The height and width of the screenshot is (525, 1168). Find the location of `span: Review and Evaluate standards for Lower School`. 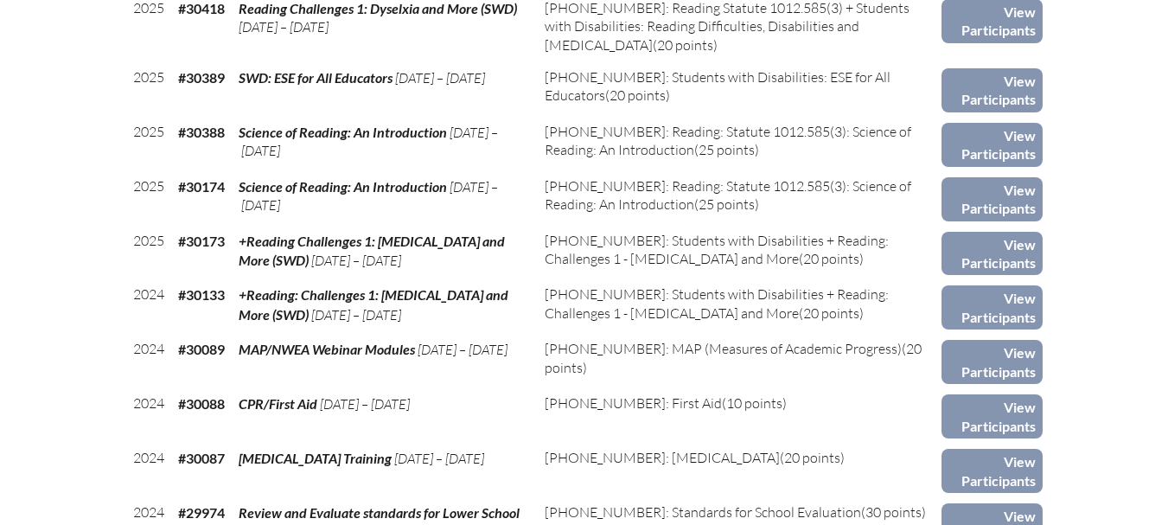

span: Review and Evaluate standards for Lower School is located at coordinates (379, 512).